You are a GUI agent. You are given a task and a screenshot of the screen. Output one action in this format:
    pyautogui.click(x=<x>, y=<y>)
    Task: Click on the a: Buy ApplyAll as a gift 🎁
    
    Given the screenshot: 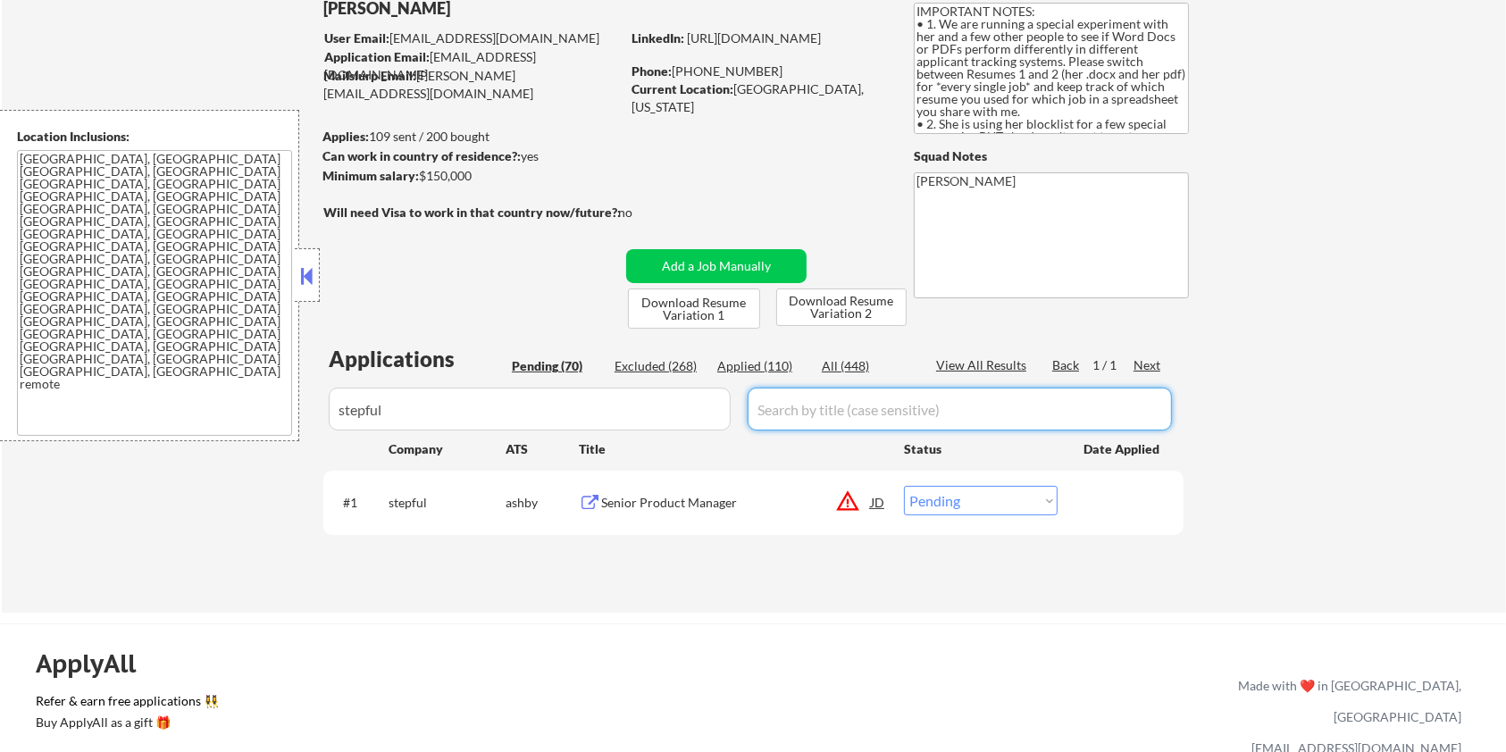 What is the action you would take?
    pyautogui.click(x=125, y=724)
    